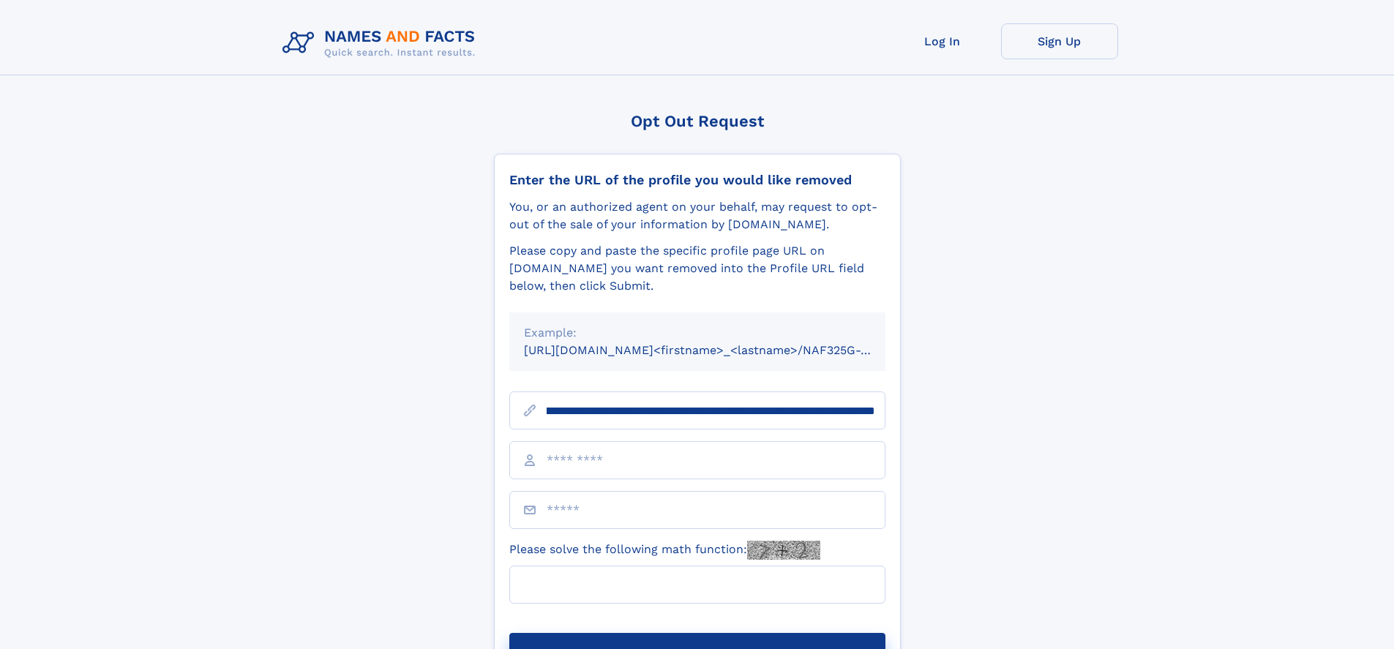 The width and height of the screenshot is (1394, 649). Describe the element at coordinates (697, 333) in the screenshot. I see `div: Example:` at that location.